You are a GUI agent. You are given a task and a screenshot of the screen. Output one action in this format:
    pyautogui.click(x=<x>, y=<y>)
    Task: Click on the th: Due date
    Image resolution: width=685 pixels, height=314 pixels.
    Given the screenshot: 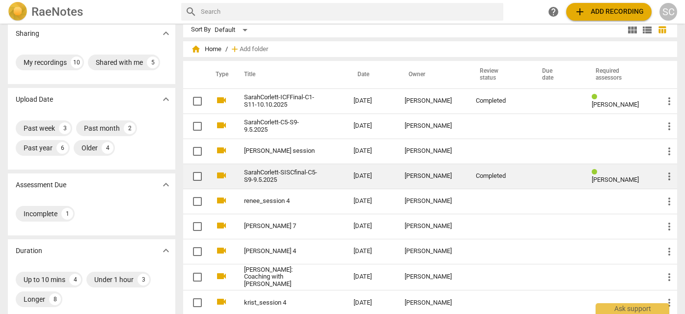 What is the action you would take?
    pyautogui.click(x=557, y=75)
    